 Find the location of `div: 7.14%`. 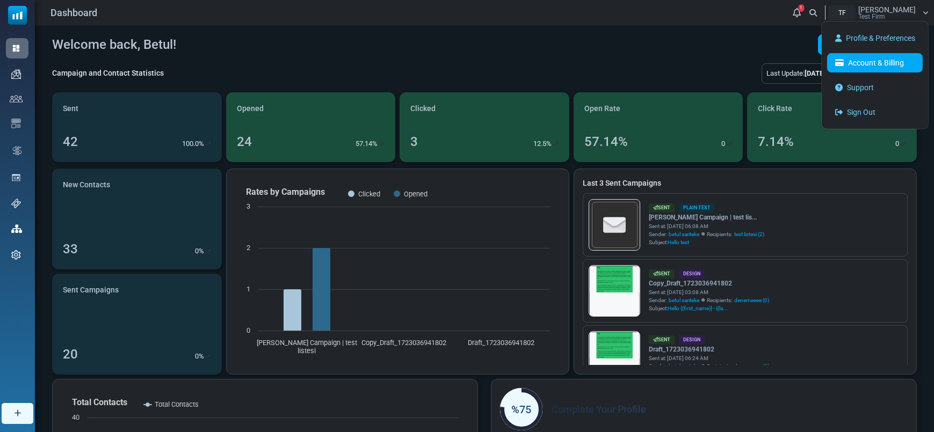

div: 7.14% is located at coordinates (775, 142).